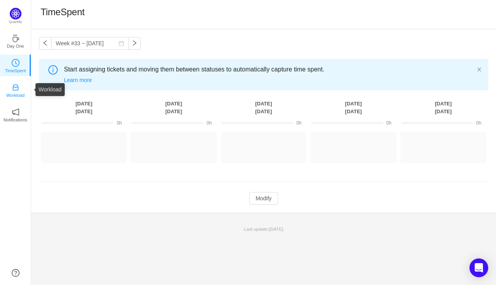 Image resolution: width=496 pixels, height=285 pixels. I want to click on i: icon: clock-circle, so click(16, 63).